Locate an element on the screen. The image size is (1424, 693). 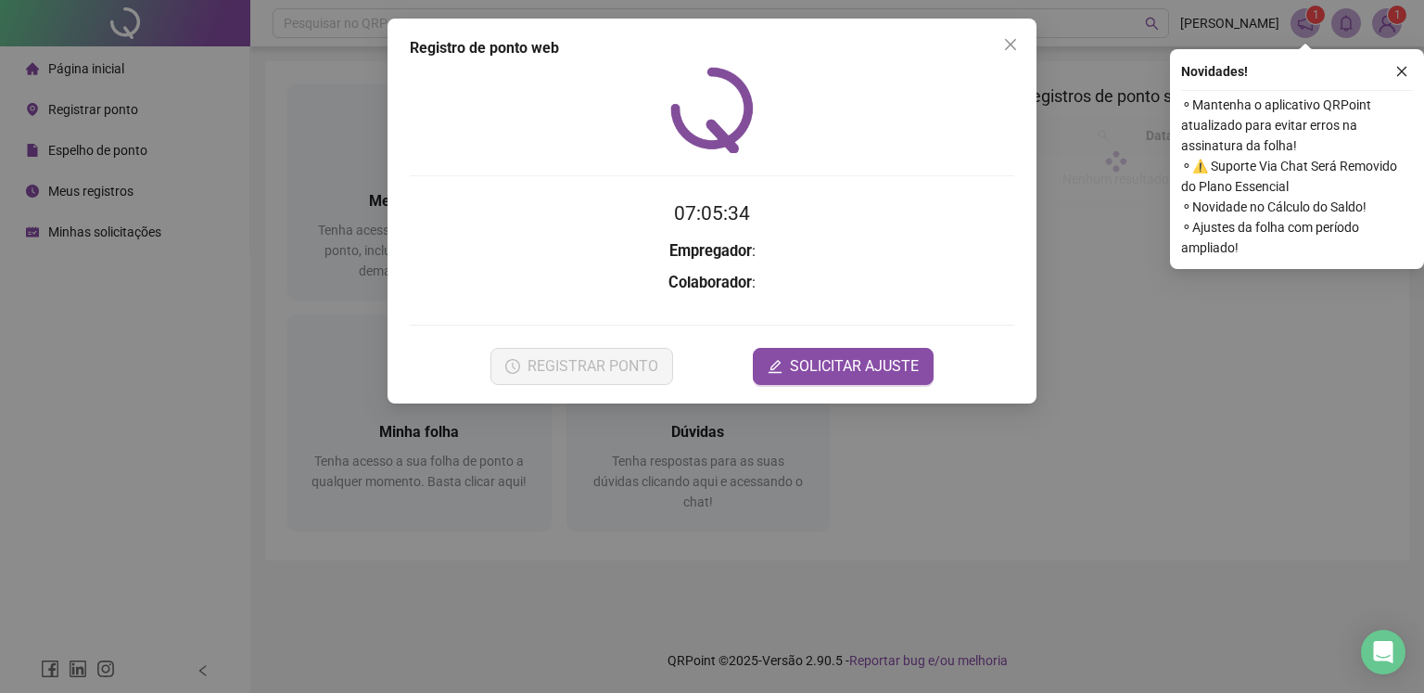
img: QRPoint is located at coordinates (712, 109).